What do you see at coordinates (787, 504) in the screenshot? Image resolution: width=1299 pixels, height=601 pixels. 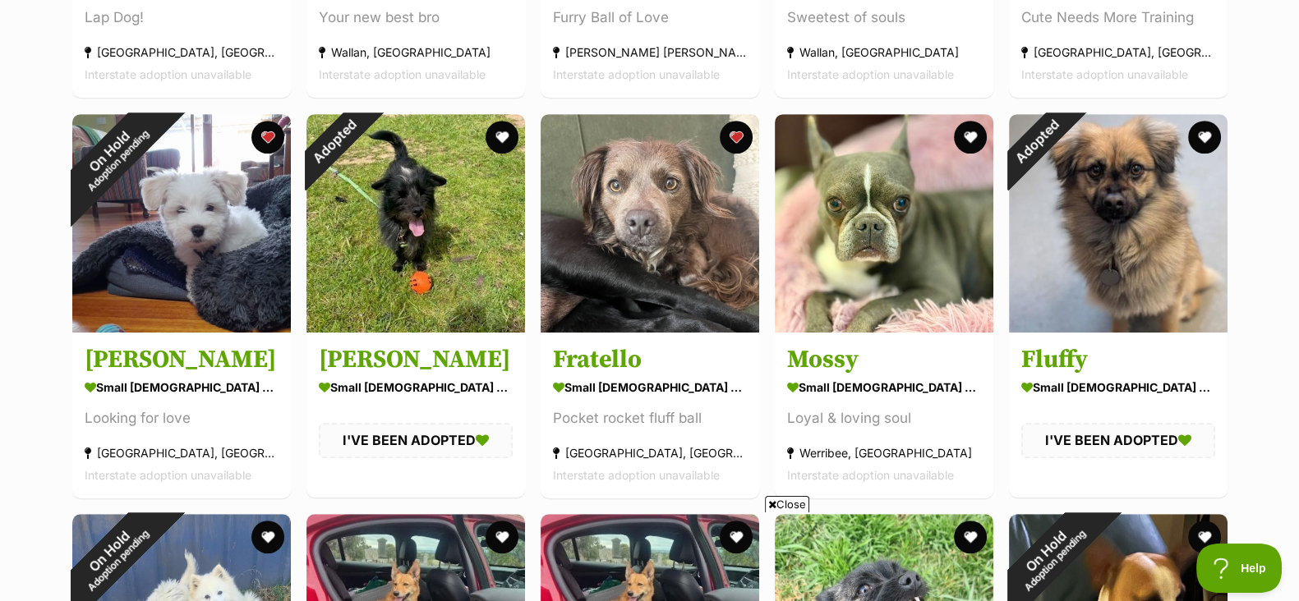 I see `span: Close` at bounding box center [787, 504].